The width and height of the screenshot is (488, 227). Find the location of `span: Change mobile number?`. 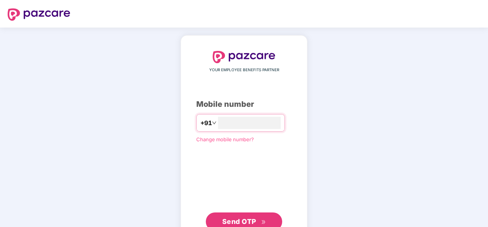

span: Change mobile number? is located at coordinates (225, 139).